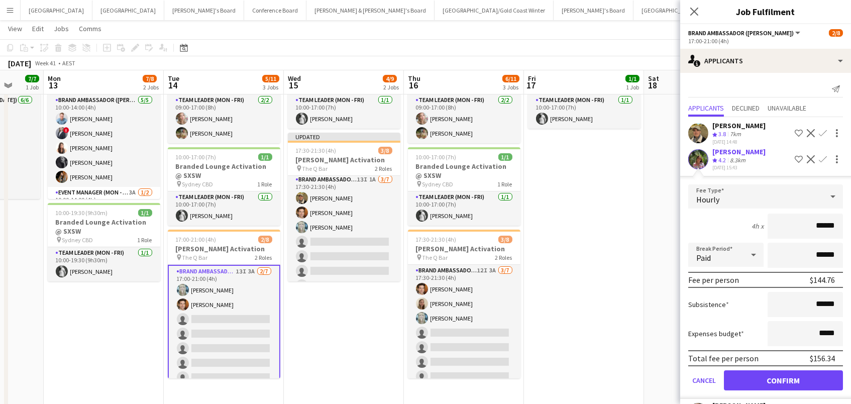 The width and height of the screenshot is (851, 404). I want to click on div: AEST, so click(69, 63).